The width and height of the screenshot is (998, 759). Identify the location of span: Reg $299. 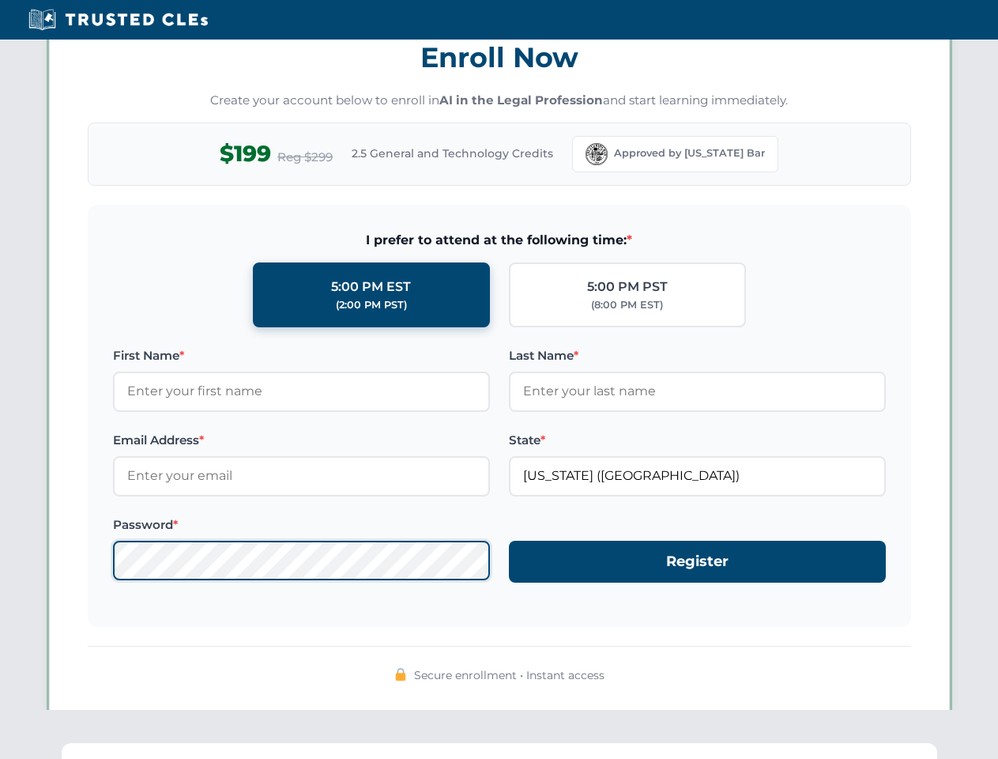
(305, 157).